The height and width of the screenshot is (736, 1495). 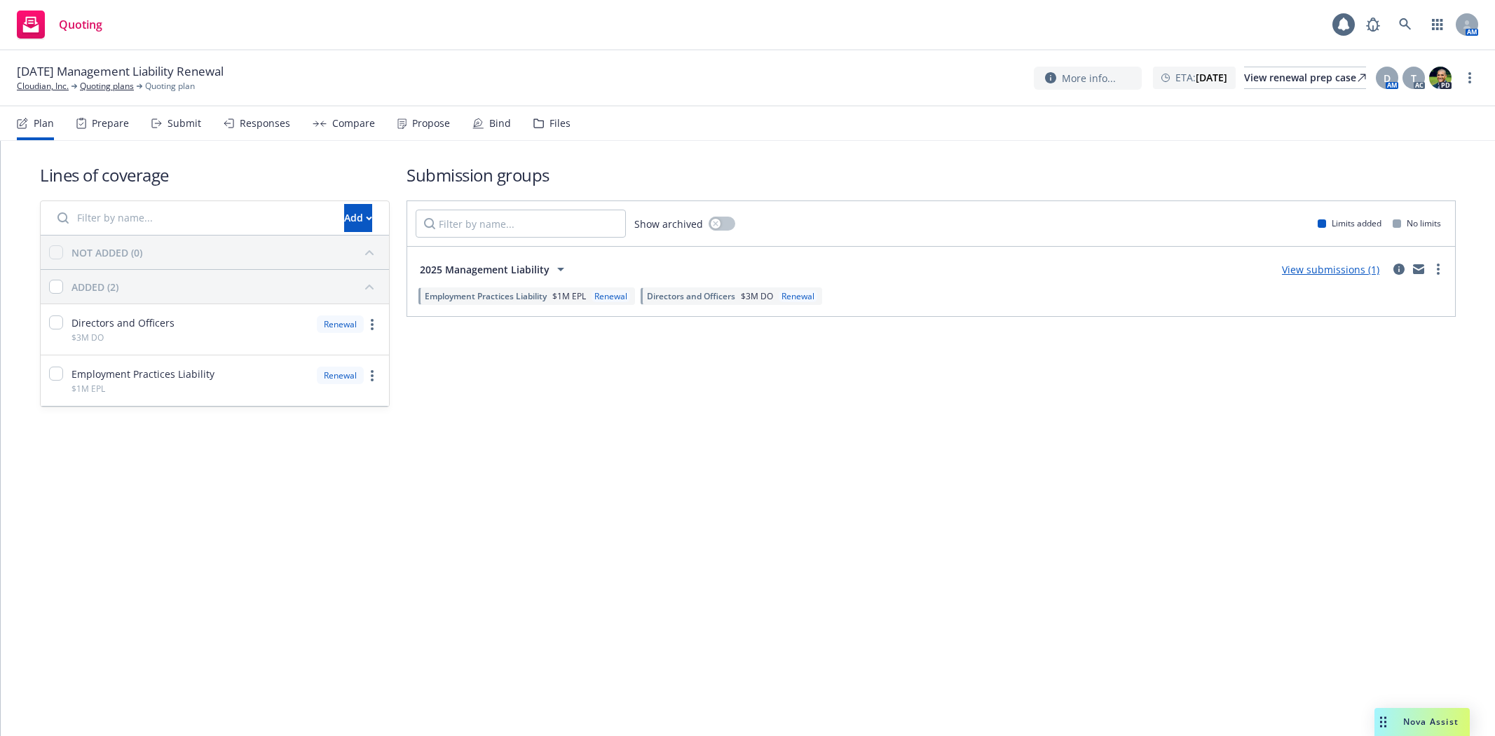 I want to click on div: View renewal prep case, so click(x=1305, y=78).